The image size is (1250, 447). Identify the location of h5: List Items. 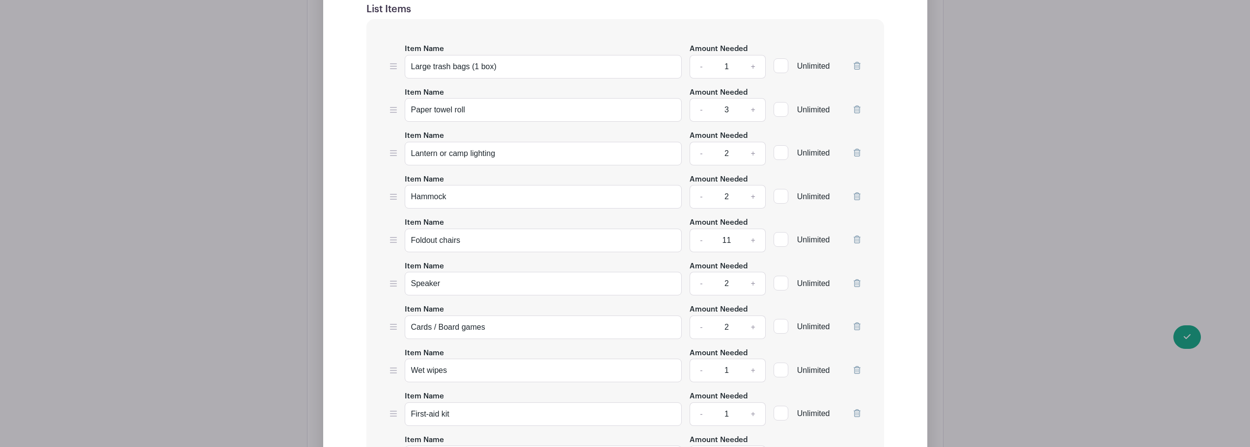
(625, 9).